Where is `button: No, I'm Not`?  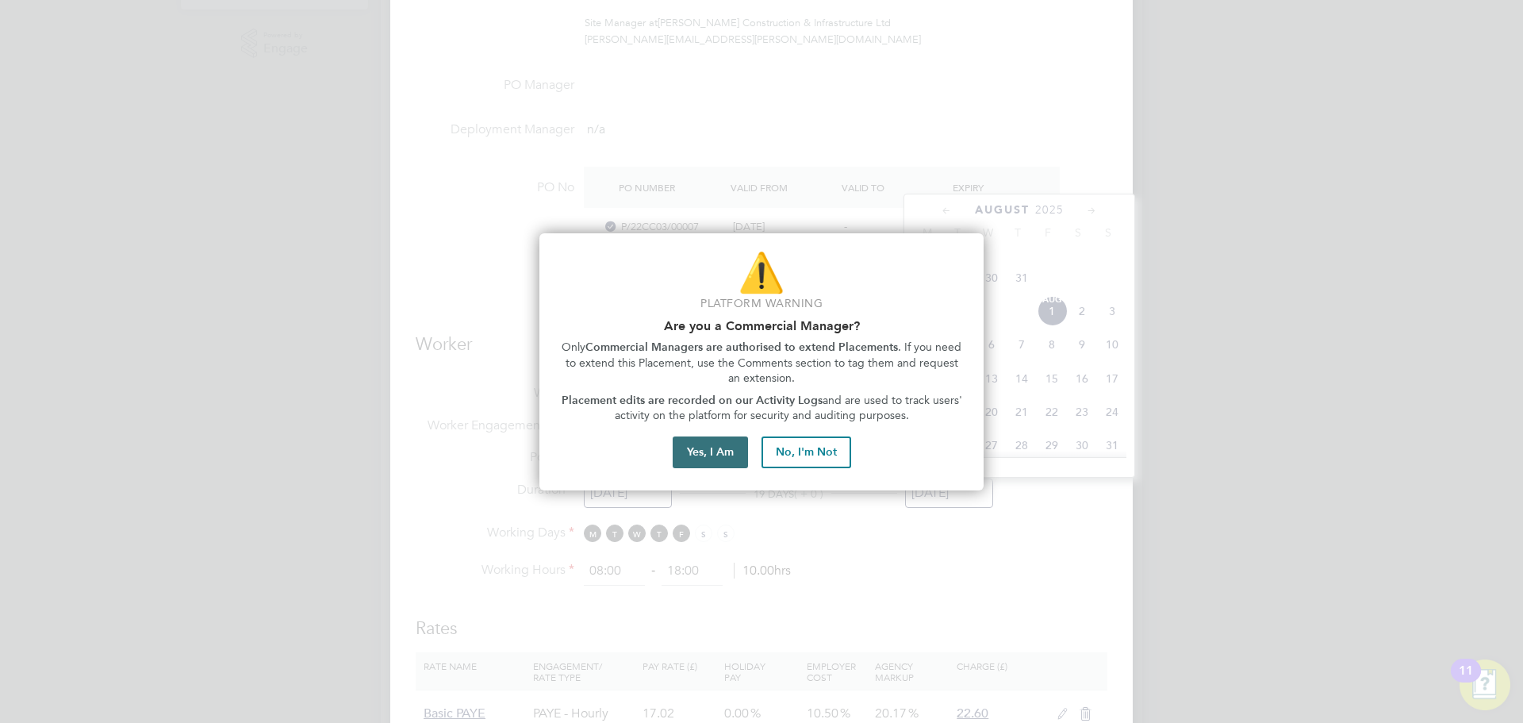 button: No, I'm Not is located at coordinates (806, 452).